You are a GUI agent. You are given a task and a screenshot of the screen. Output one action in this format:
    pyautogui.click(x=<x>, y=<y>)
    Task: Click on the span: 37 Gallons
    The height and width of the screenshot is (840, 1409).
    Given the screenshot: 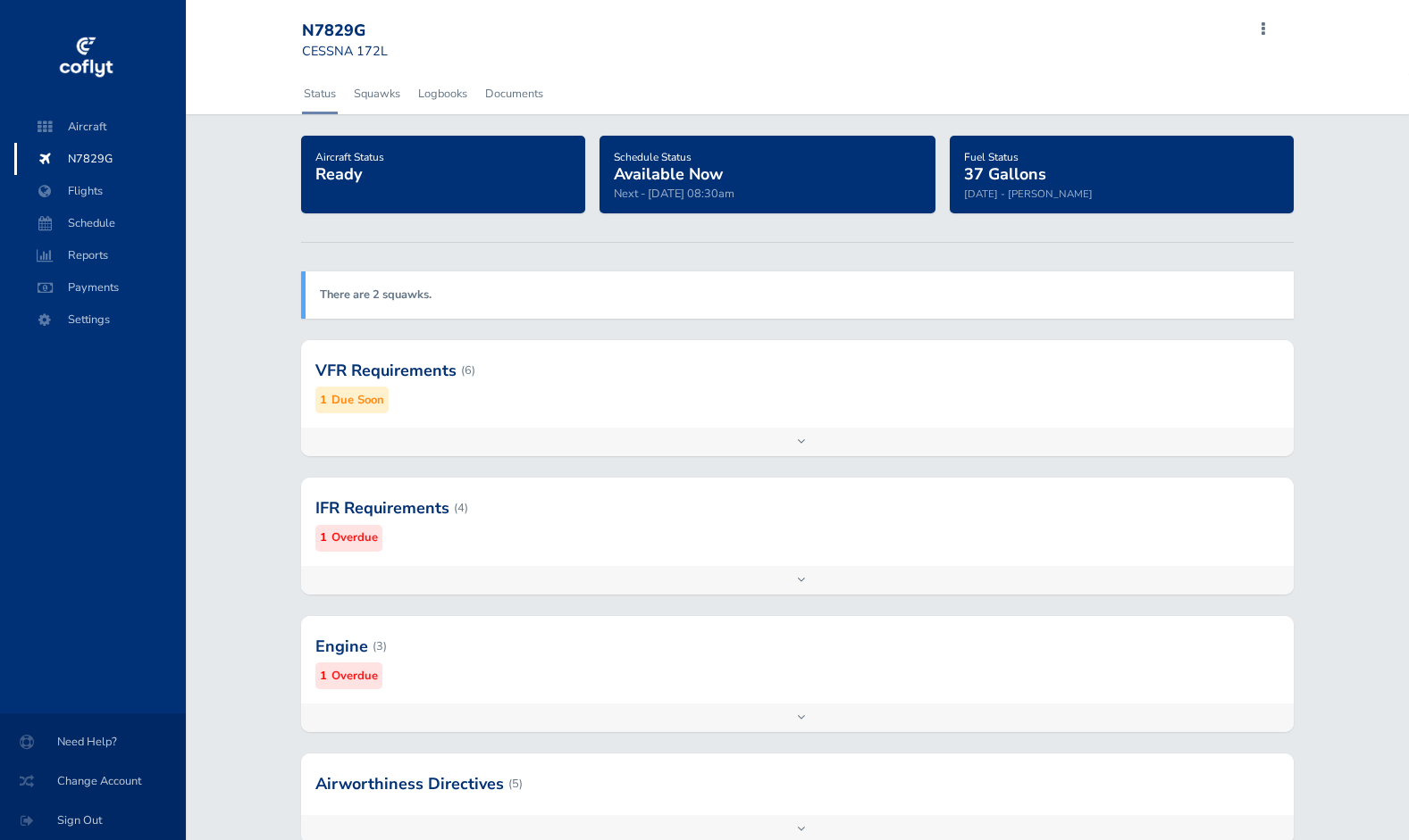 What is the action you would take?
    pyautogui.click(x=1005, y=174)
    